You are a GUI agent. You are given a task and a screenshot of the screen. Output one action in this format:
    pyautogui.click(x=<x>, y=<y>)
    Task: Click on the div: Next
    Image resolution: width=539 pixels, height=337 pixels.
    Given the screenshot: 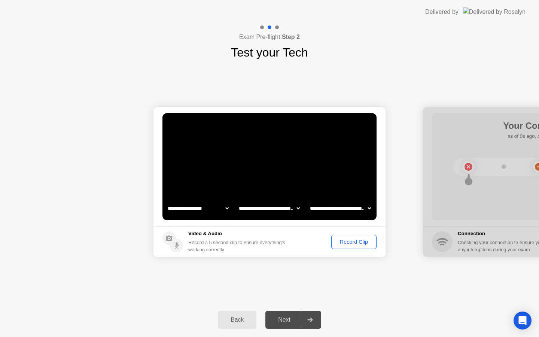 What is the action you would take?
    pyautogui.click(x=284, y=320)
    